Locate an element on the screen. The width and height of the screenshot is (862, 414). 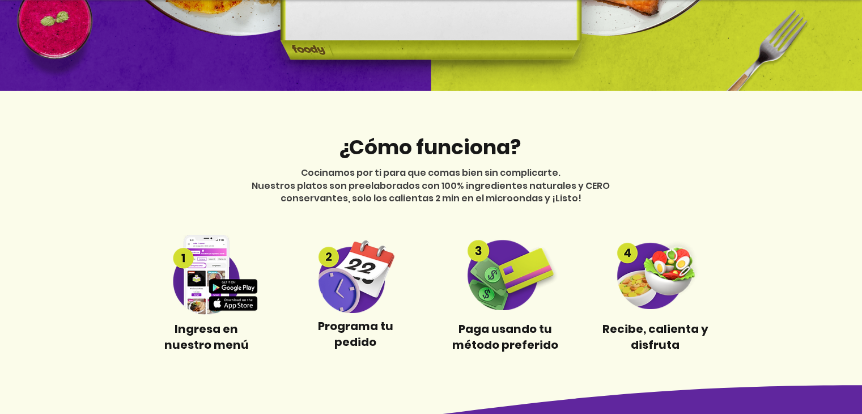
span: Recibe, calienta y disfruta is located at coordinates (655, 337).